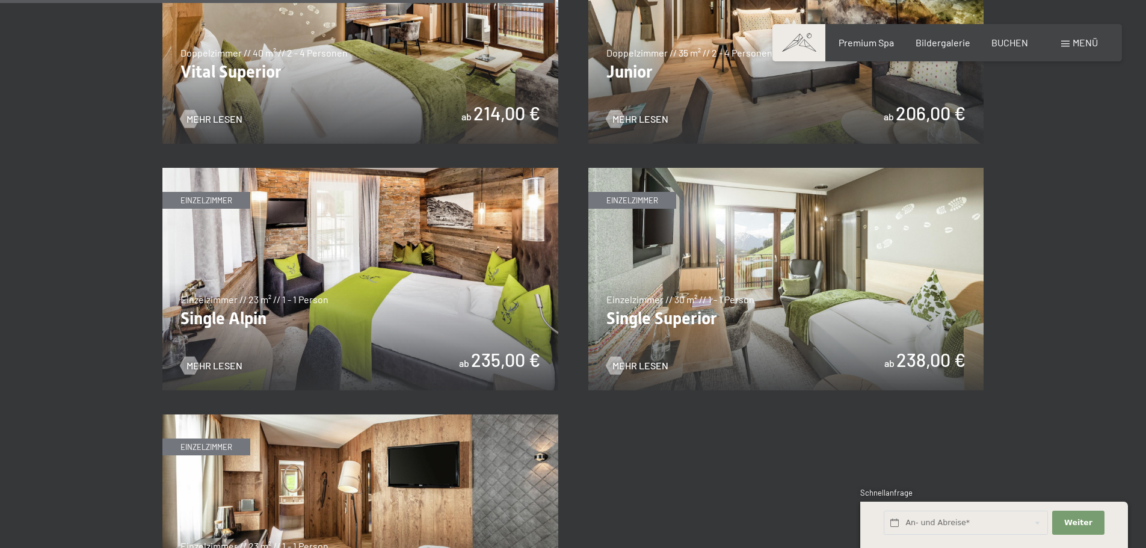 The width and height of the screenshot is (1146, 548). What do you see at coordinates (866, 42) in the screenshot?
I see `a: Premium Spa` at bounding box center [866, 42].